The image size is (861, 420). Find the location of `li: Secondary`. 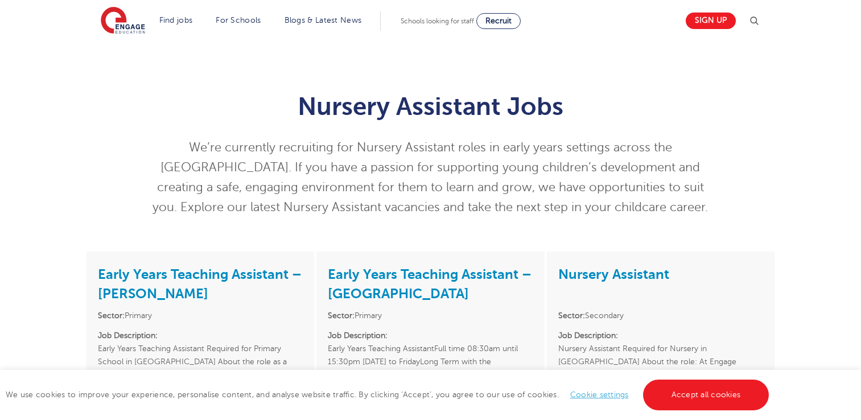

li: Secondary is located at coordinates (661, 315).